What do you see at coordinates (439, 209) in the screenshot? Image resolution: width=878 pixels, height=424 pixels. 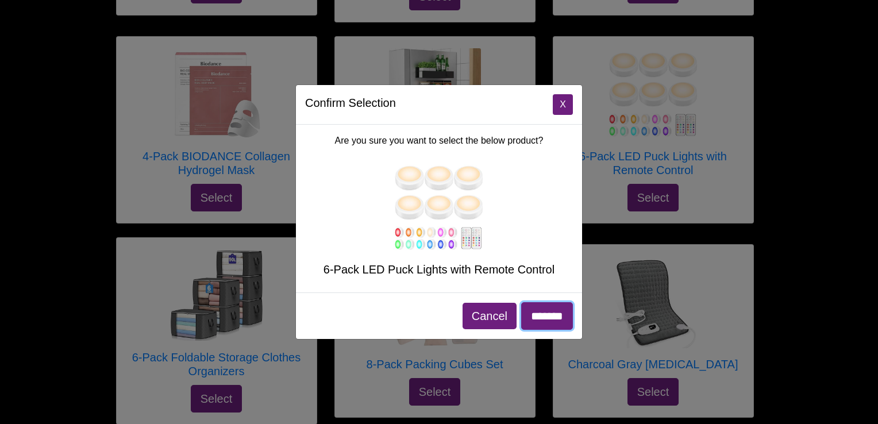 I see `div: Are you sure you want to select the below product?` at bounding box center [439, 209].